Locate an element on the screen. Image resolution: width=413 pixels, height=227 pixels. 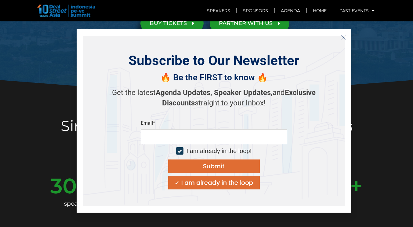
a: PARTNER WITH US is located at coordinates (249, 23).